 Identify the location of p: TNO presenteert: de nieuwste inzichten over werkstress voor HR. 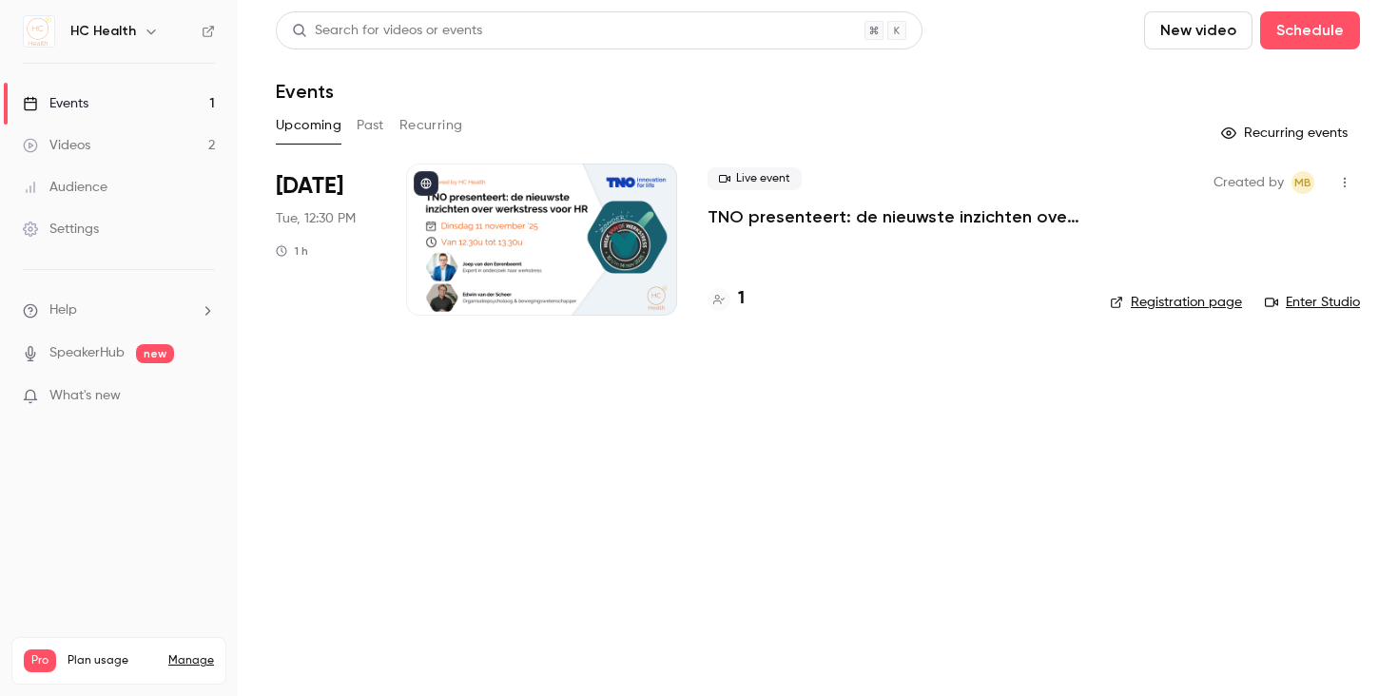
(893, 217).